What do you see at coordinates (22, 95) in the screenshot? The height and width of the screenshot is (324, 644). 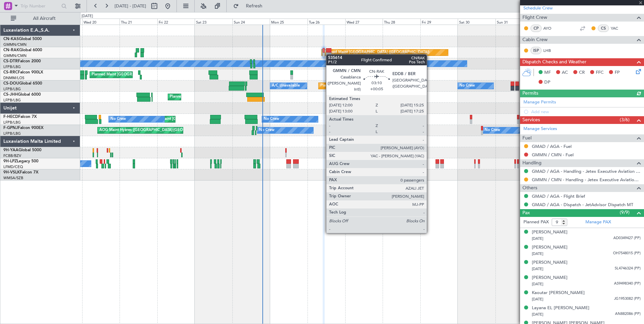 I see `a: CS-JHHGlobal 6000` at bounding box center [22, 95].